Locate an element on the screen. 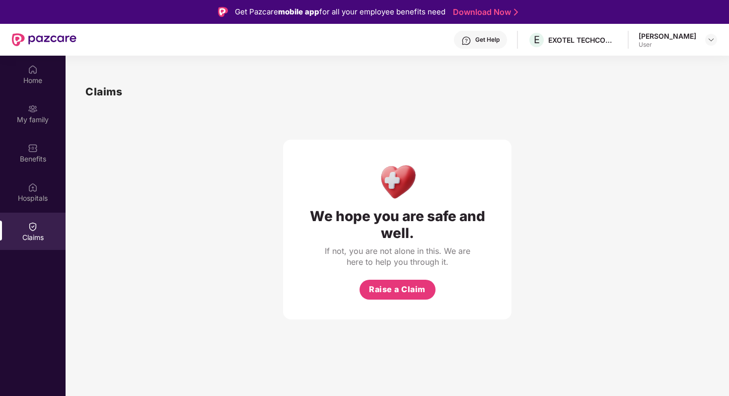 The image size is (729, 396). img: Logo is located at coordinates (223, 12).